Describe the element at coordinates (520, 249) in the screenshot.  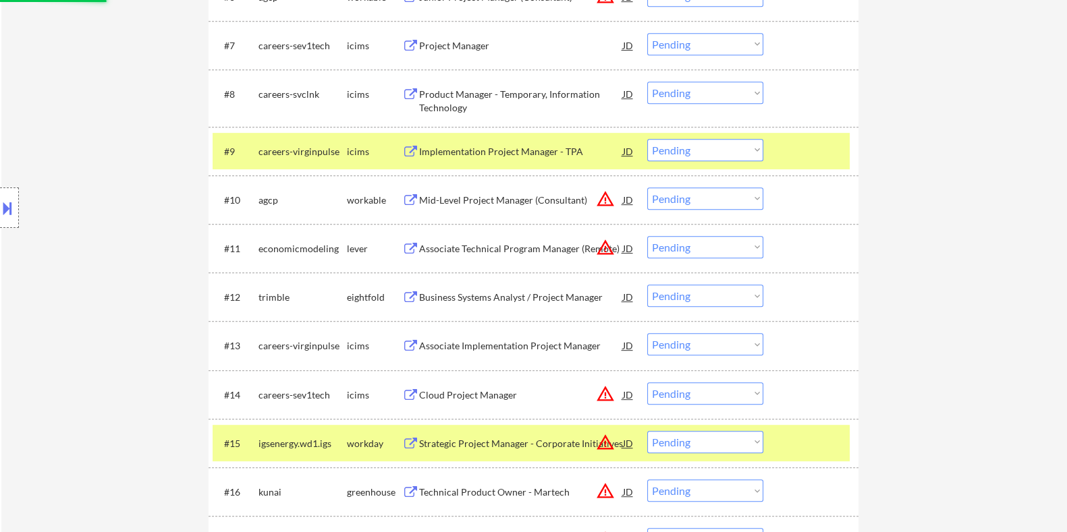
I see `div: Associate Technical Program Manager (Remote)` at that location.